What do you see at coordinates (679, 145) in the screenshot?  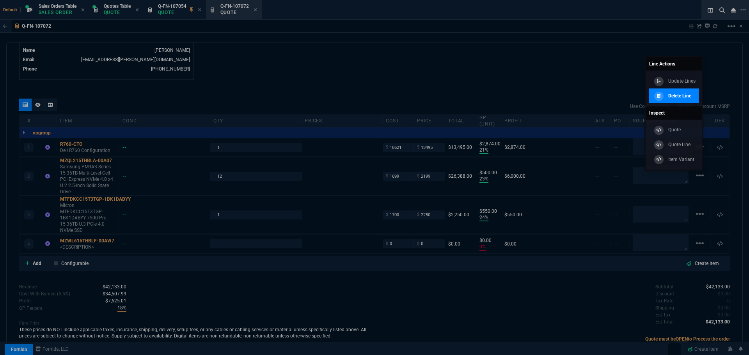 I see `p: Quote Line` at bounding box center [679, 145].